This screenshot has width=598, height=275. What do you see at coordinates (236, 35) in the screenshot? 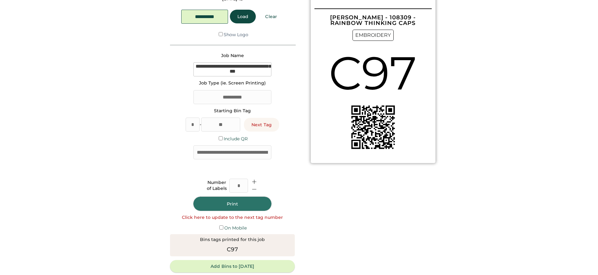
I see `label: Show Logo` at bounding box center [236, 35].